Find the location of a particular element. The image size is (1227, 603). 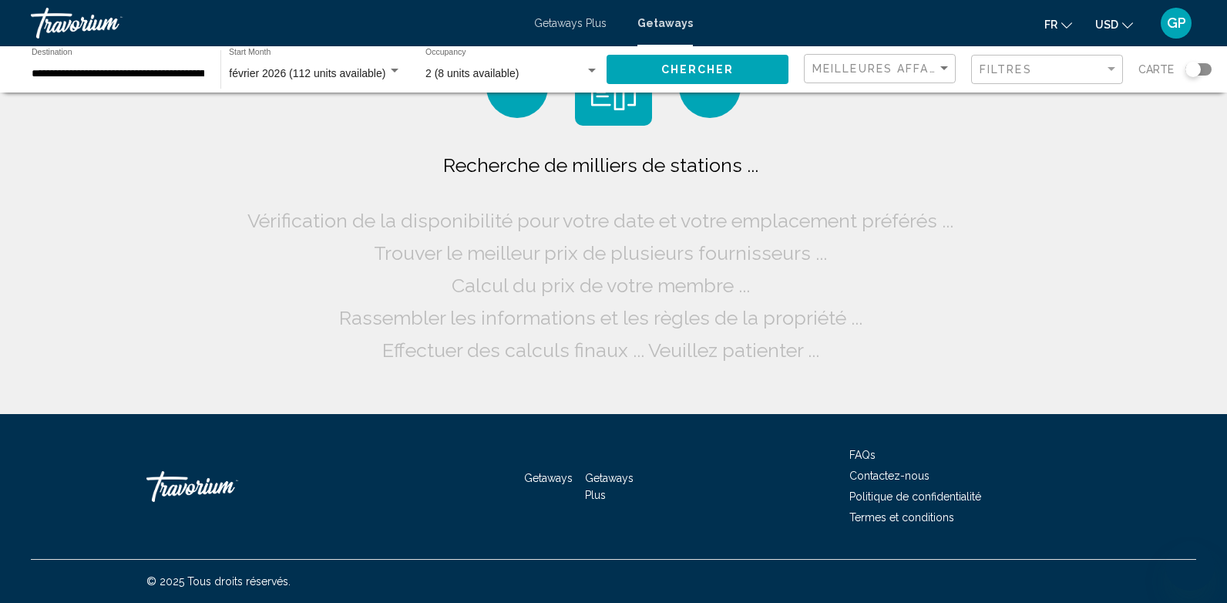

span: Calcul du prix de votre membre ... is located at coordinates (600, 285).